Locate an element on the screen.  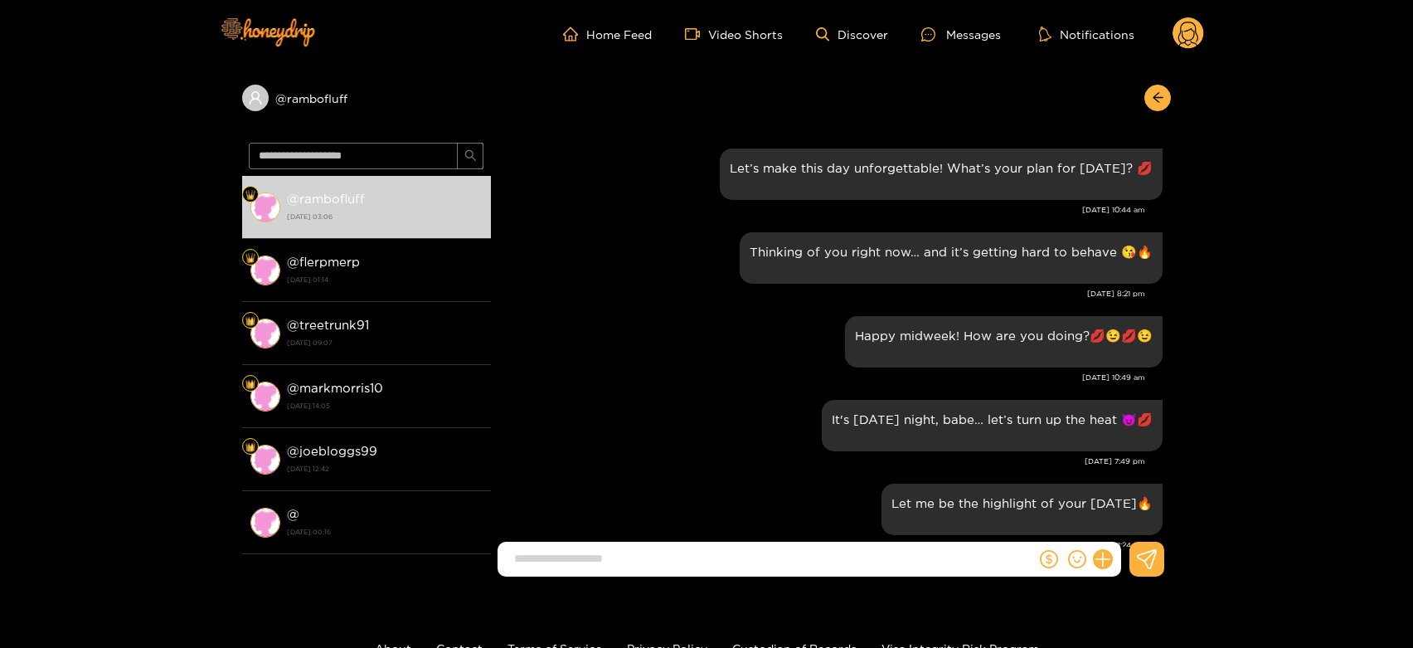
strong: @ rambofluff is located at coordinates (326, 198).